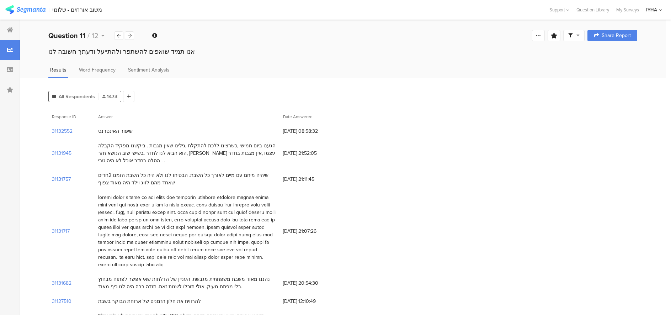 Image resolution: width=671 pixels, height=315 pixels. Describe the element at coordinates (77, 10) in the screenshot. I see `div: משוב אורחים - שלומי` at that location.